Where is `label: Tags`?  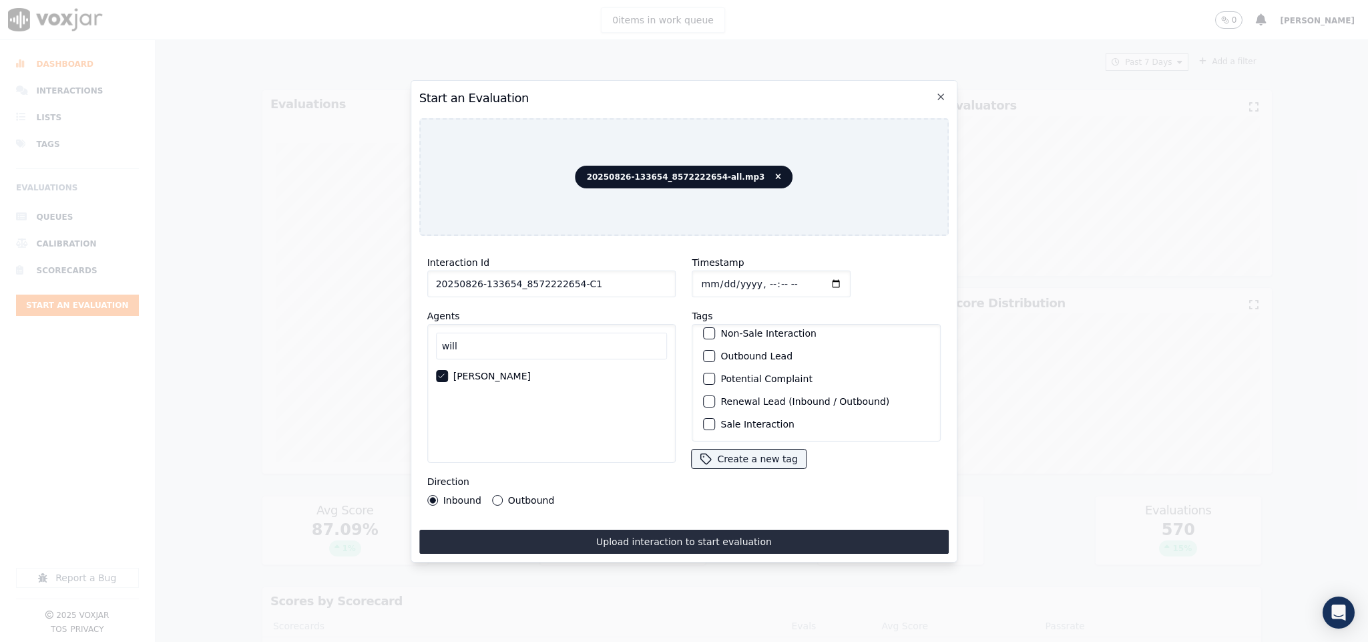
label: Tags is located at coordinates (702, 316).